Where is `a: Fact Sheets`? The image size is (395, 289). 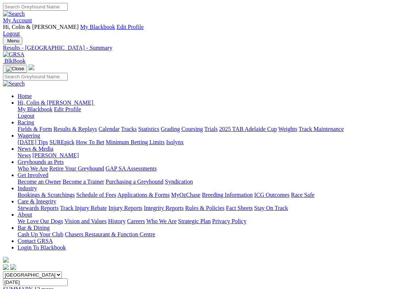 a: Fact Sheets is located at coordinates (239, 208).